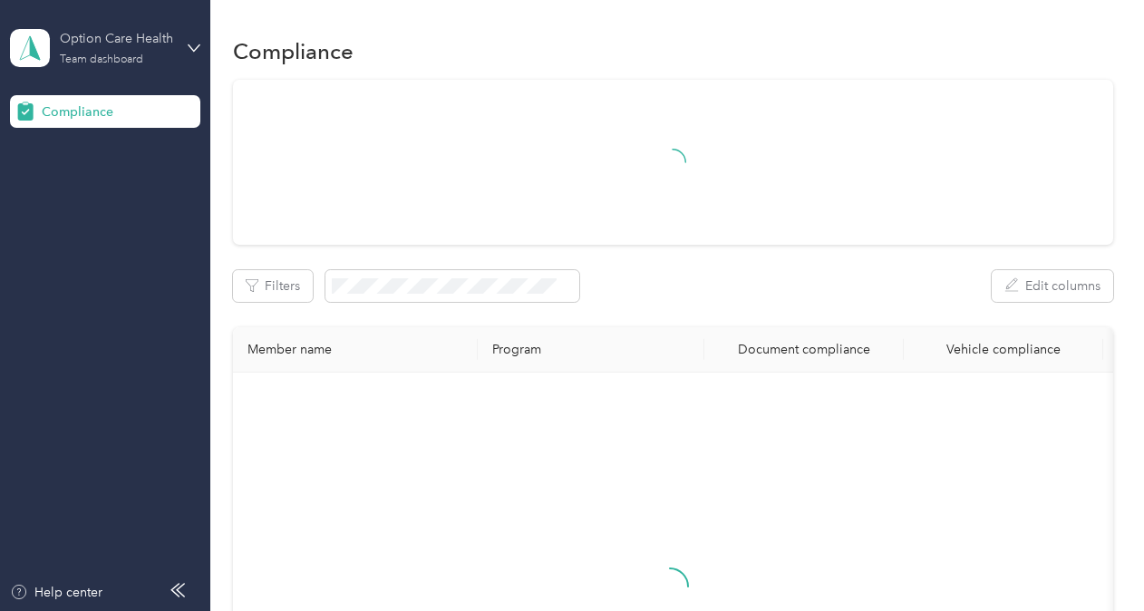 The width and height of the screenshot is (1144, 611). What do you see at coordinates (273, 285) in the screenshot?
I see `button: Filters` at bounding box center [273, 285].